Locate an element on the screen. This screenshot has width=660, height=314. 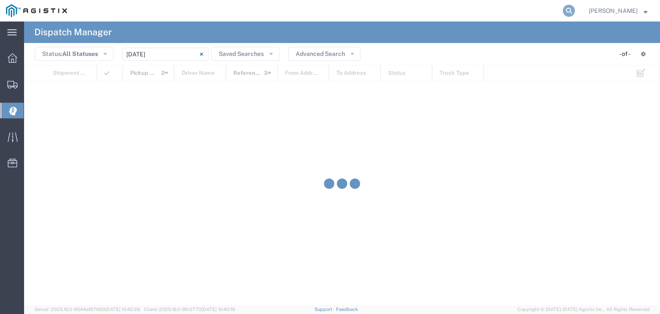
a: Feedback is located at coordinates (347, 309).